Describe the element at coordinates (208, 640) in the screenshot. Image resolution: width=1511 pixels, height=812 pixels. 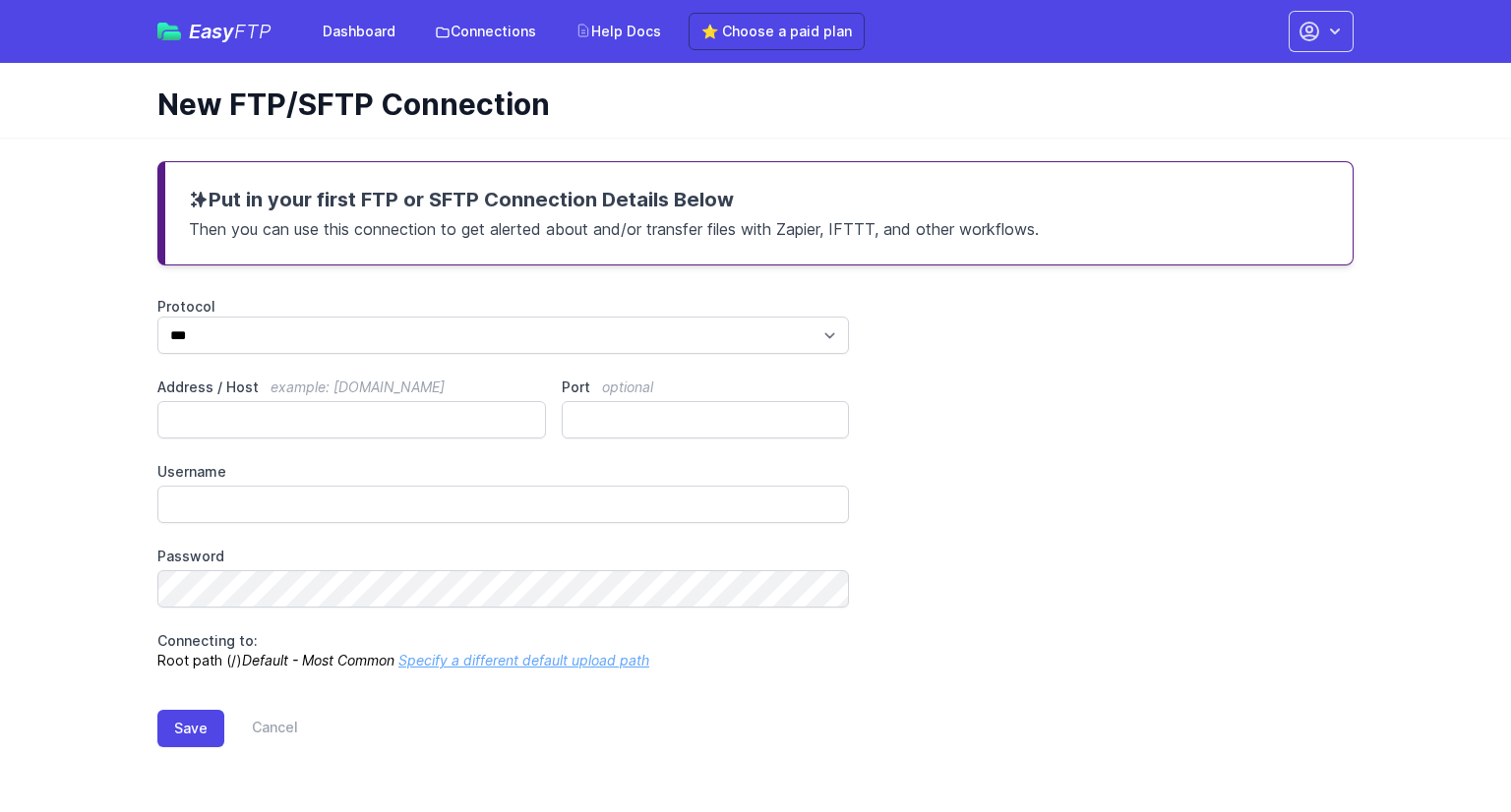
I see `span: Connecting to:` at that location.